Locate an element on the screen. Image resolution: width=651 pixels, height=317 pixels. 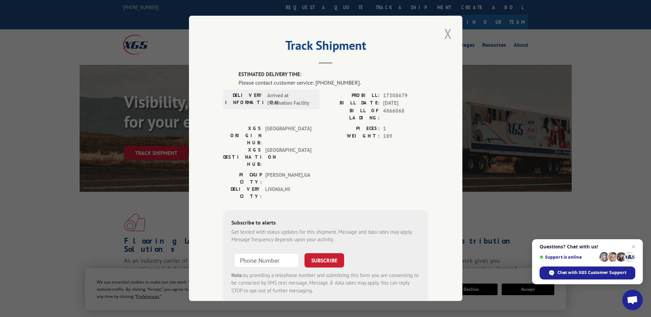
label: PIECES: is located at coordinates (353, 129).